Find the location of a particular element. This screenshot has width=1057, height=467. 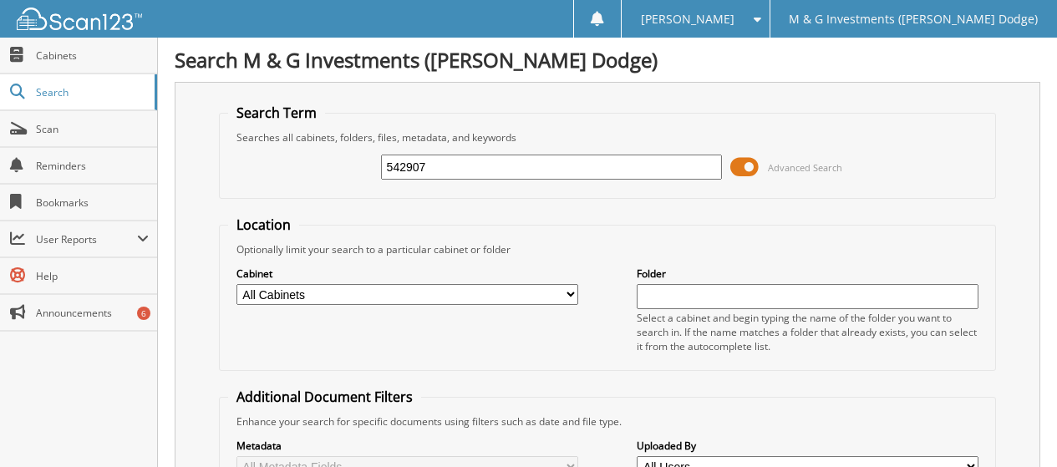

span: User Reports is located at coordinates (86, 239).